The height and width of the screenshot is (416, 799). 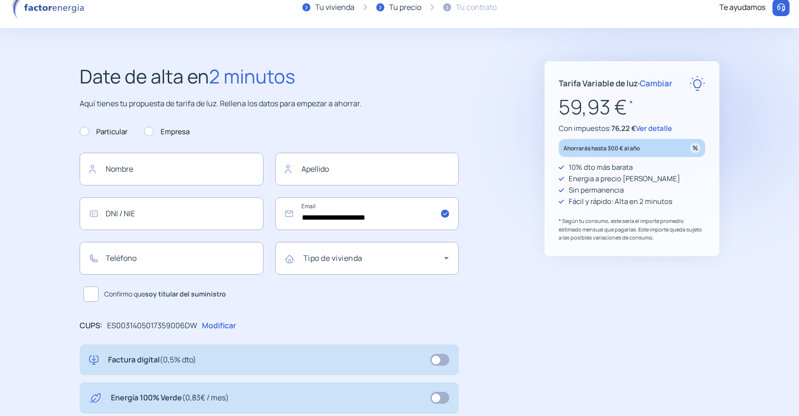 I want to click on label: Empresa, so click(x=167, y=132).